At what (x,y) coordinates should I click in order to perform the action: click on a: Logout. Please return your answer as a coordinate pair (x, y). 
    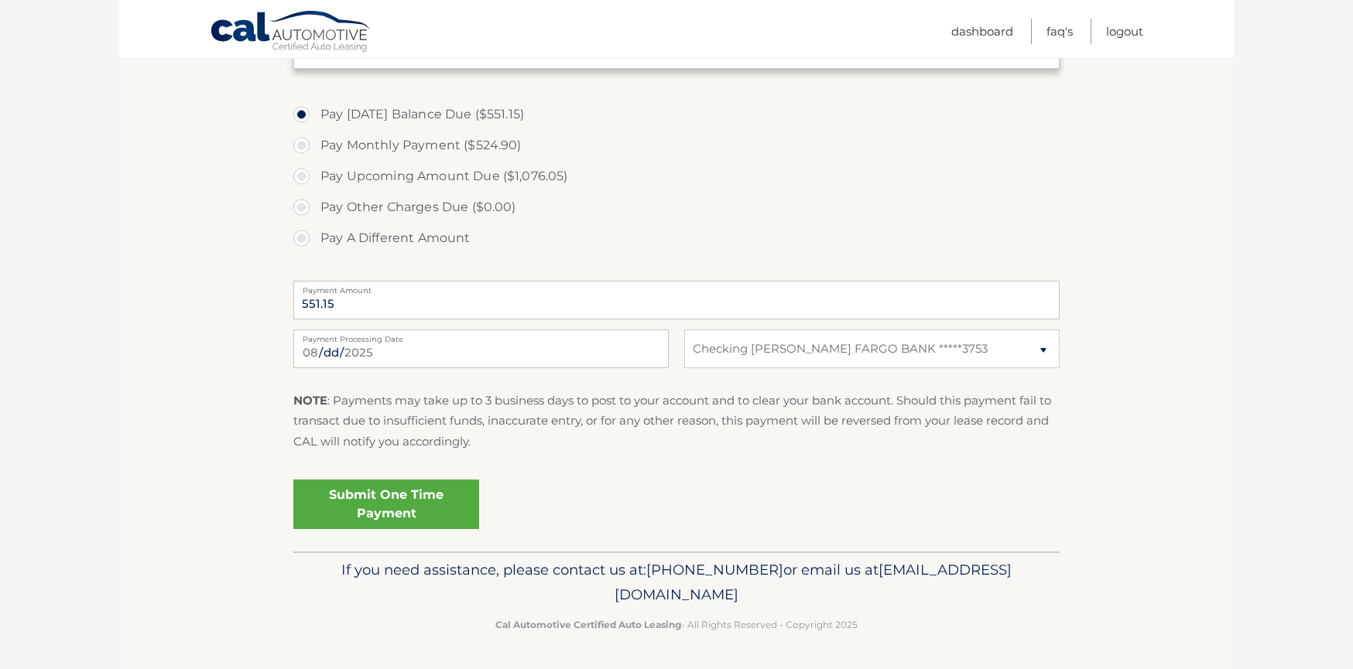
    Looking at the image, I should click on (1124, 31).